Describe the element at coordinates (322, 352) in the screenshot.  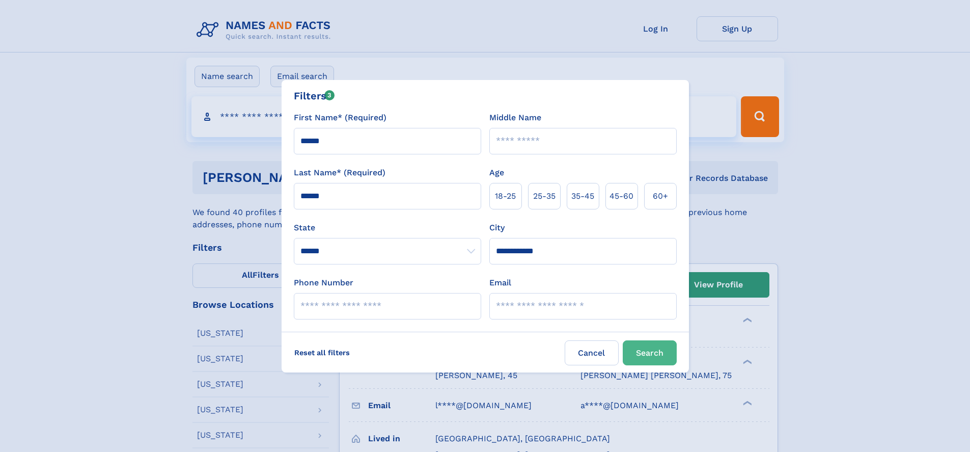
I see `label: Reset all filters` at that location.